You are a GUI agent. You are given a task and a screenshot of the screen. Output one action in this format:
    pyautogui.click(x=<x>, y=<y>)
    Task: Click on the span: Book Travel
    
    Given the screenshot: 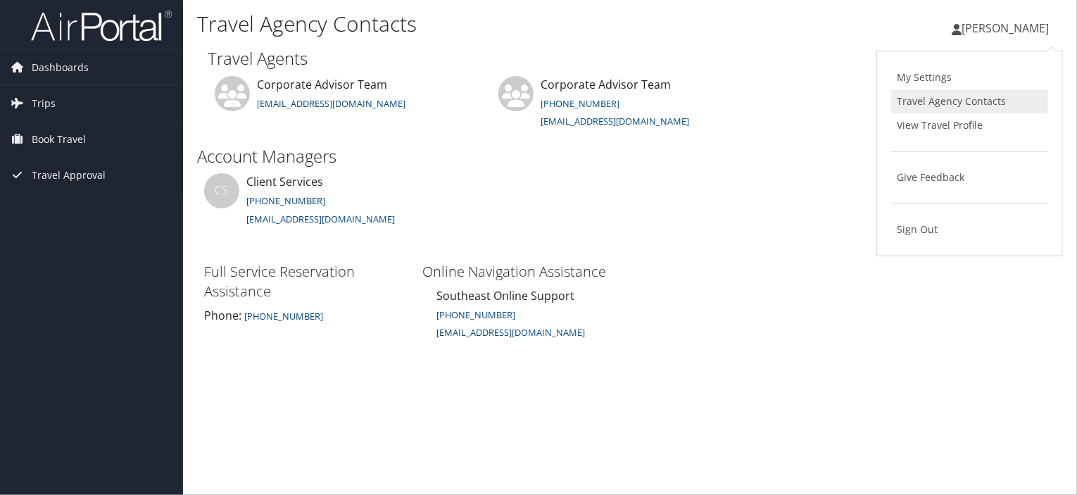 What is the action you would take?
    pyautogui.click(x=58, y=139)
    